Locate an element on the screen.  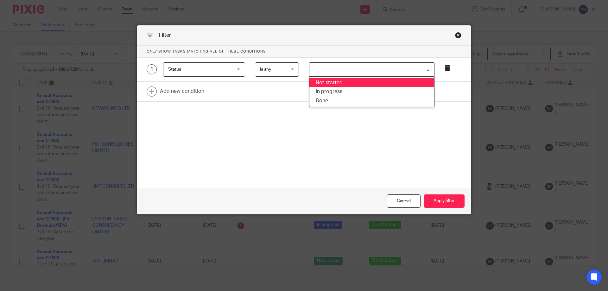
button: Apply filter is located at coordinates (444, 201).